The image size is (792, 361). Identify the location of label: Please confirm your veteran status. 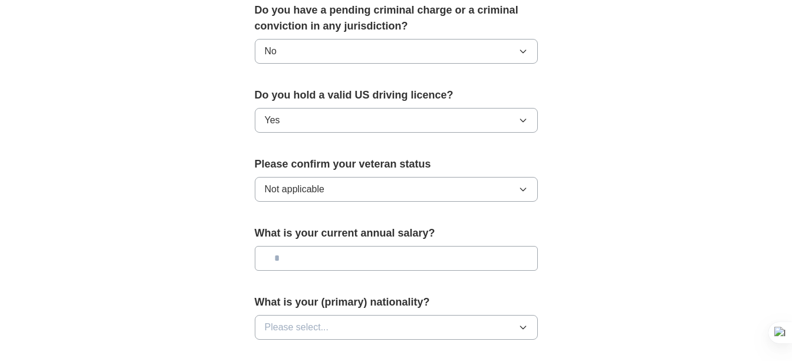
(396, 164).